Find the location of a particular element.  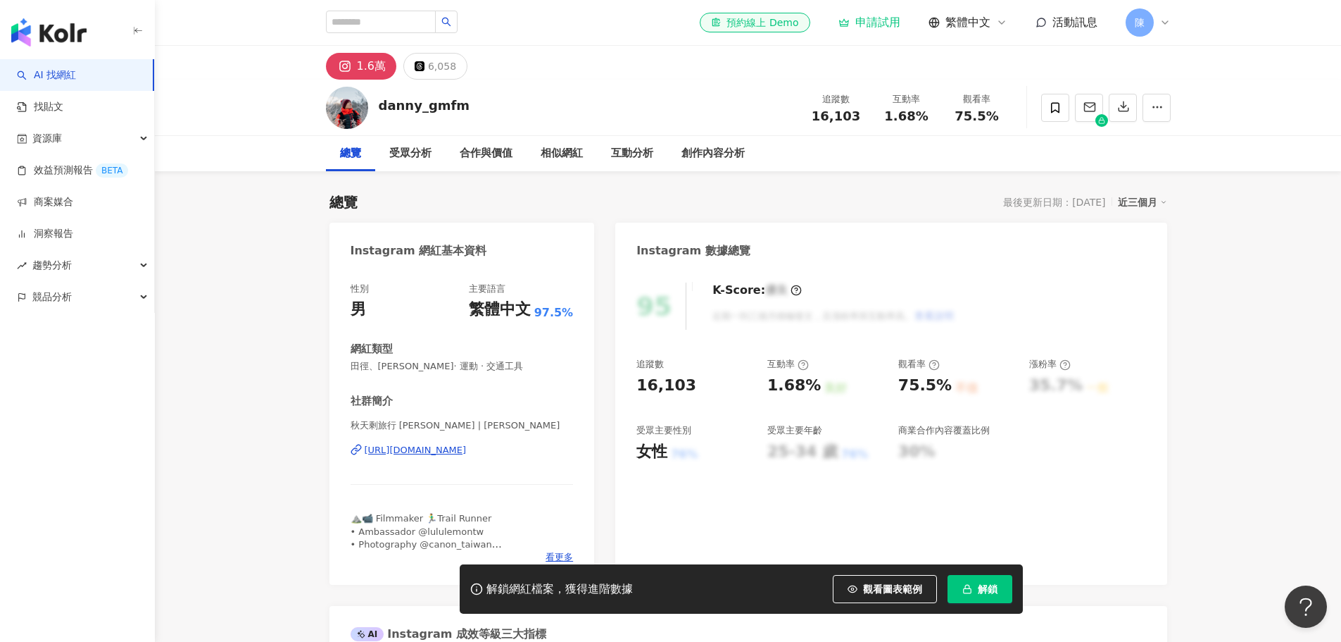

div: 預約線上 Demo is located at coordinates (755, 23).